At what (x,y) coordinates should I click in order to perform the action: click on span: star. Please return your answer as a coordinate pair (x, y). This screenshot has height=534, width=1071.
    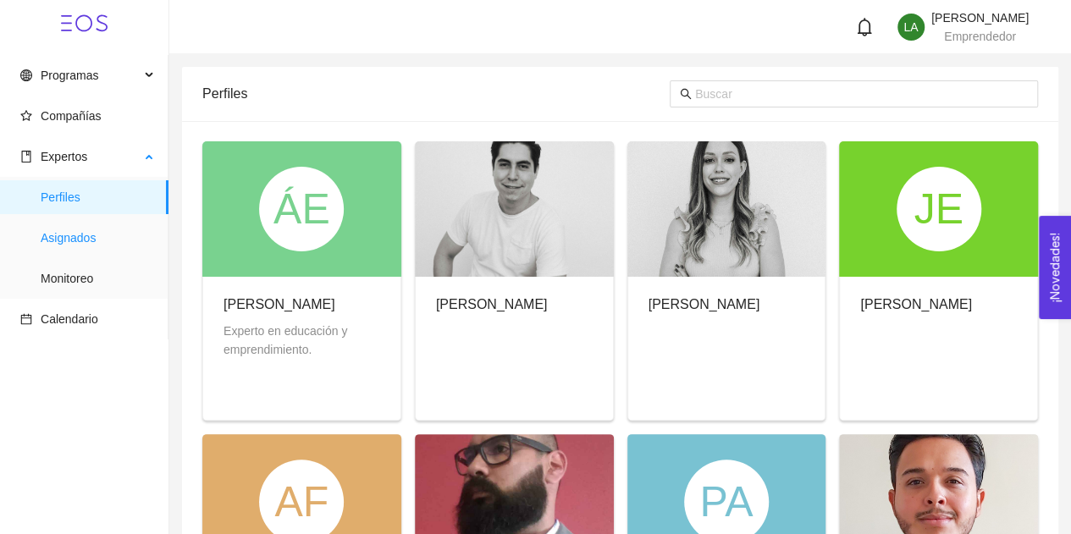
    Looking at the image, I should click on (26, 116).